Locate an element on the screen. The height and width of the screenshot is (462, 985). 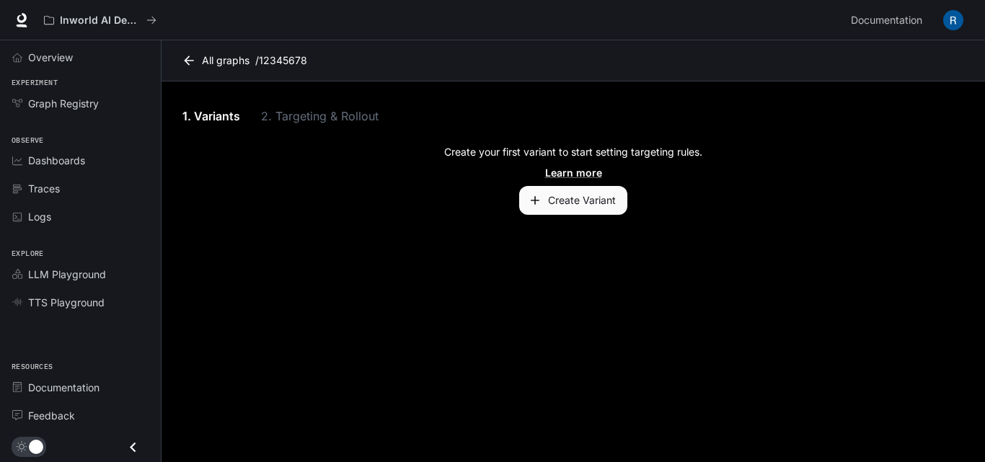
a: Overview is located at coordinates (80, 57).